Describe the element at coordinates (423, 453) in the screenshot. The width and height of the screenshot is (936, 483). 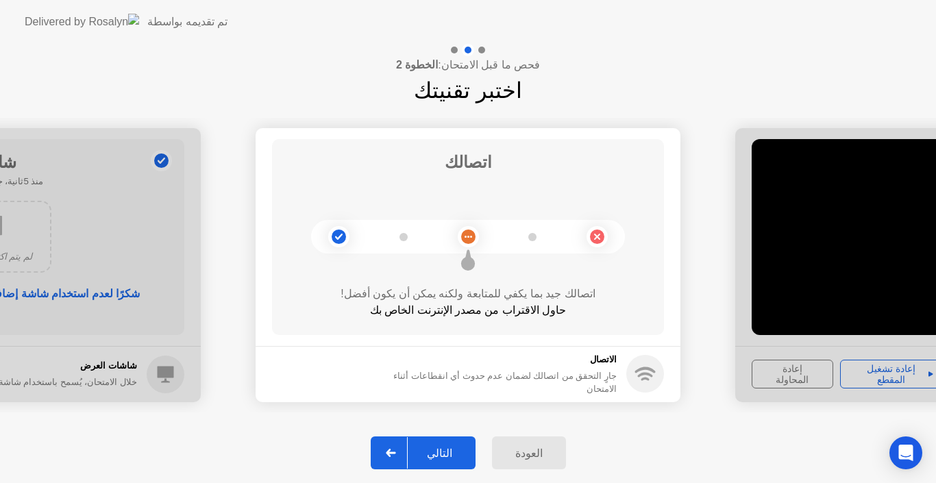
I see `button: التالي` at that location.